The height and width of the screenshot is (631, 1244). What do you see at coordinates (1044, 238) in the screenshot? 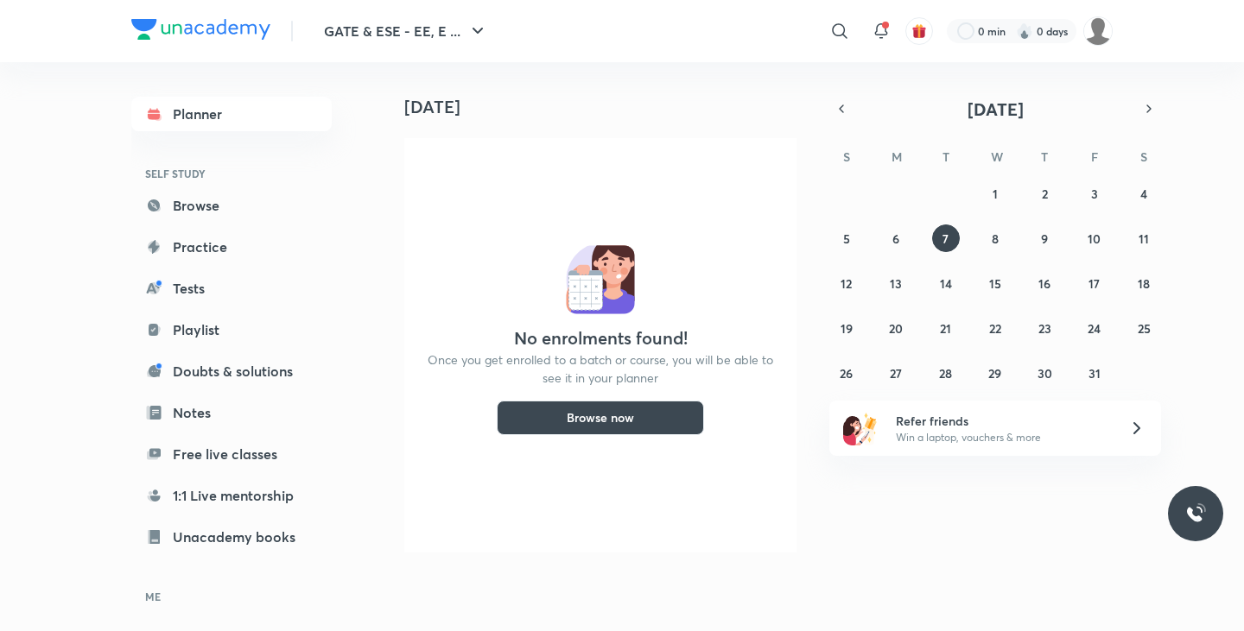
I see `button: October 9, 2025` at bounding box center [1044, 238].